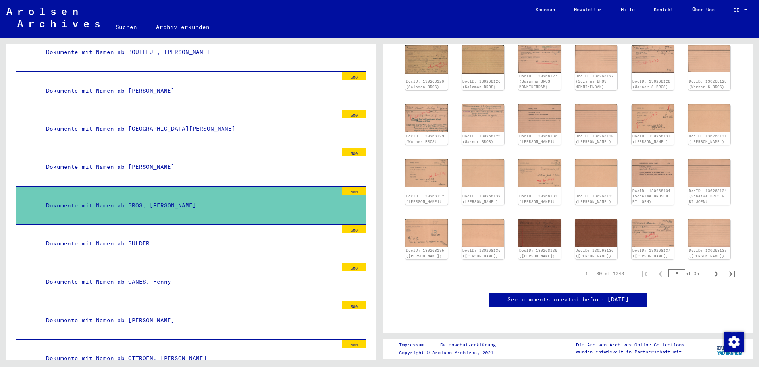  I want to click on div: Zustimmung ändern, so click(734, 341).